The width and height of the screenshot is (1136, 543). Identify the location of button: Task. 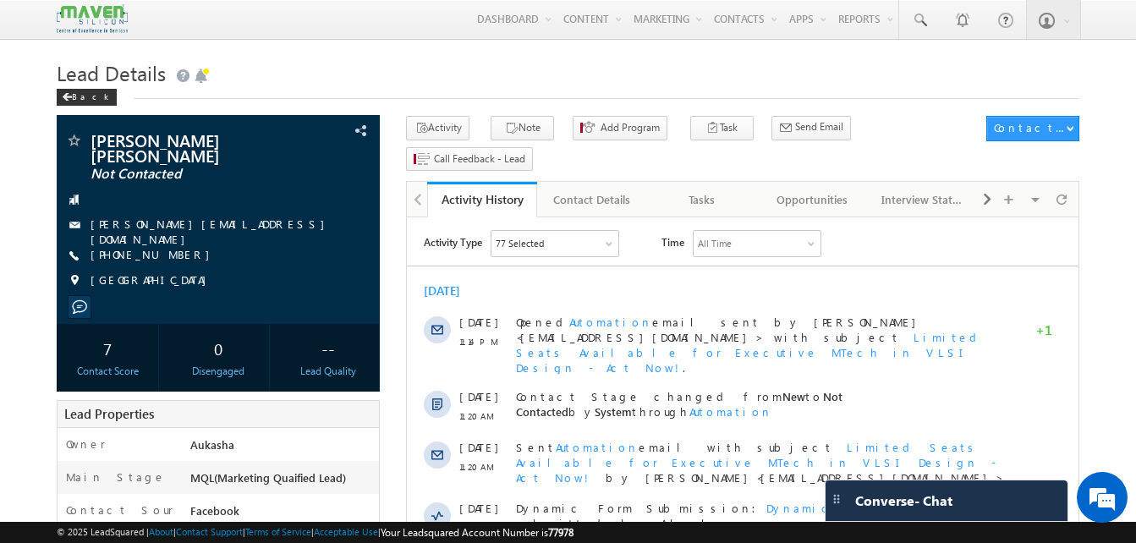
(722, 128).